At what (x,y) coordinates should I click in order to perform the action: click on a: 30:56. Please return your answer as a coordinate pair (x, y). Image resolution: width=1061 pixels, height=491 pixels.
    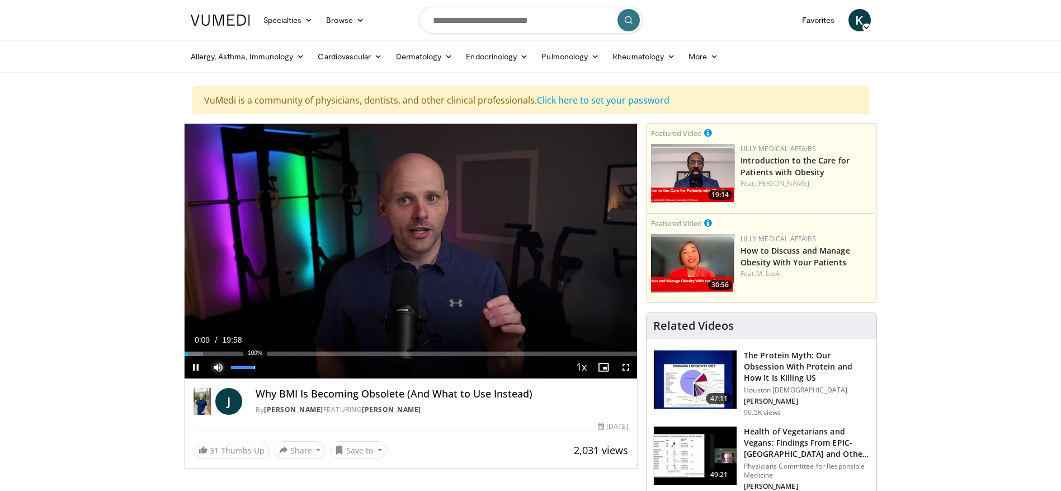
    Looking at the image, I should click on (693, 263).